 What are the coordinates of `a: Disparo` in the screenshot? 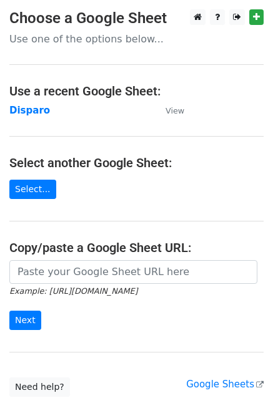 It's located at (29, 110).